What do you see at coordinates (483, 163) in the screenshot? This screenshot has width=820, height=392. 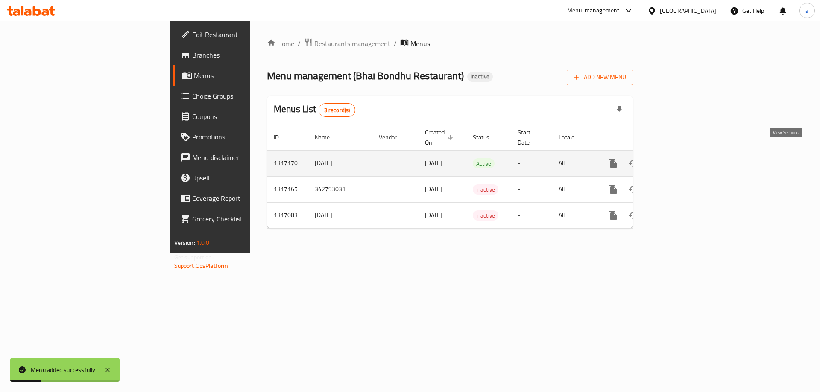 I see `span: Active` at bounding box center [483, 163].